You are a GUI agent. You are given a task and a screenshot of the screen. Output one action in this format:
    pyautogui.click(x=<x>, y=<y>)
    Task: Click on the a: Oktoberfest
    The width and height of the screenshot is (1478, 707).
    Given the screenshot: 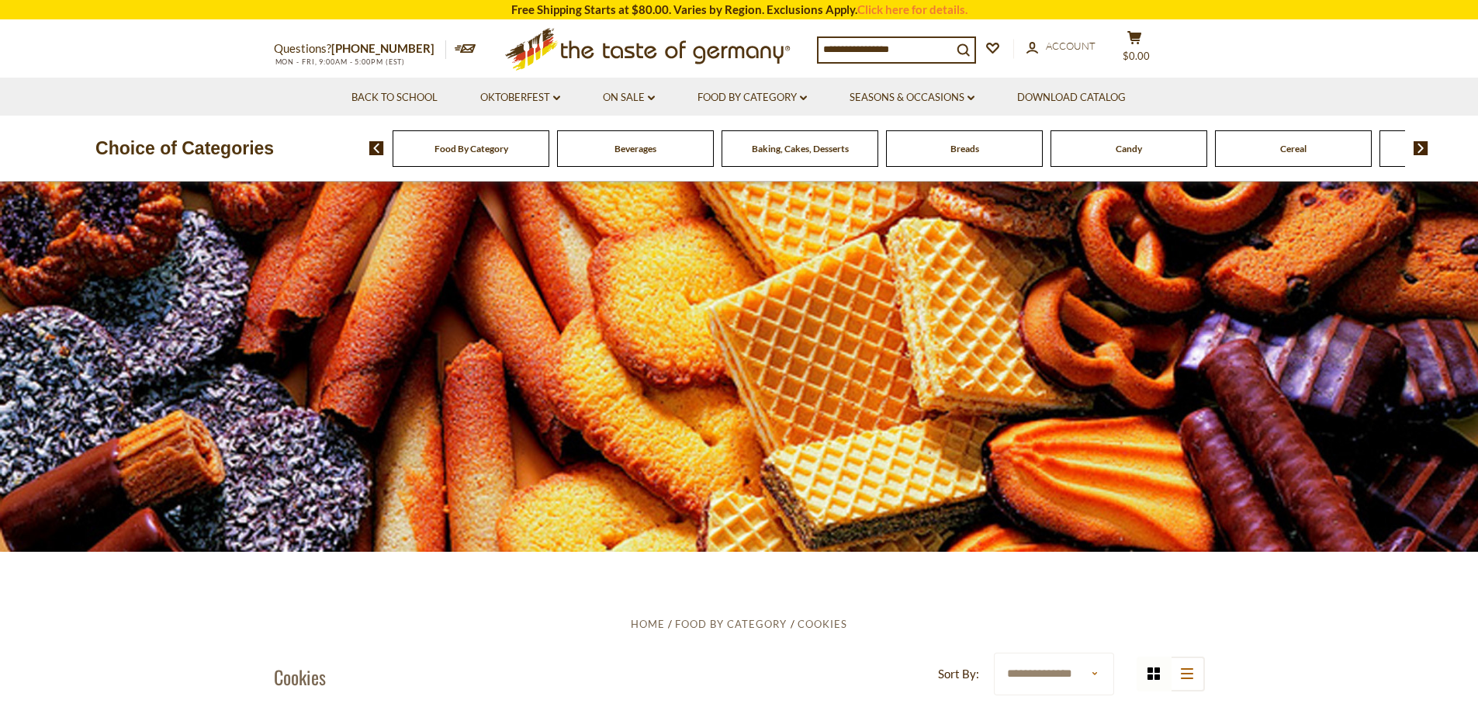 What is the action you would take?
    pyautogui.click(x=520, y=98)
    